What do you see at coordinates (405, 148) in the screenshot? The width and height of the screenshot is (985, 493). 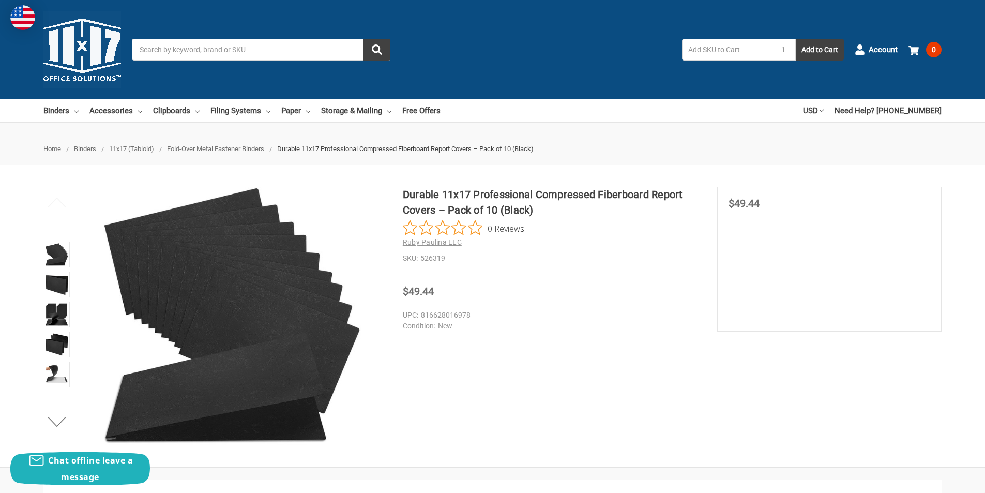 I see `span: Durable 11x17 Professional Compressed Fiberboard Report Covers – Pack of 10 (Black)` at bounding box center [405, 148].